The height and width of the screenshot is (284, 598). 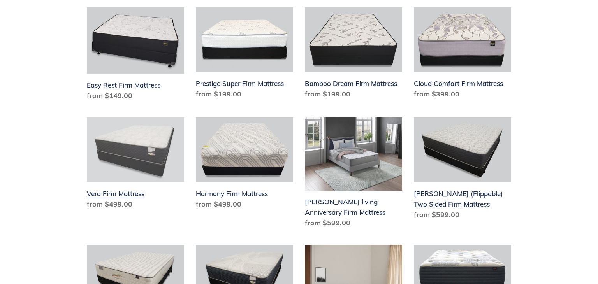 What do you see at coordinates (463, 170) in the screenshot?
I see `a: Del Ray (Flippable) Two Sided Firm Mattress` at bounding box center [463, 170].